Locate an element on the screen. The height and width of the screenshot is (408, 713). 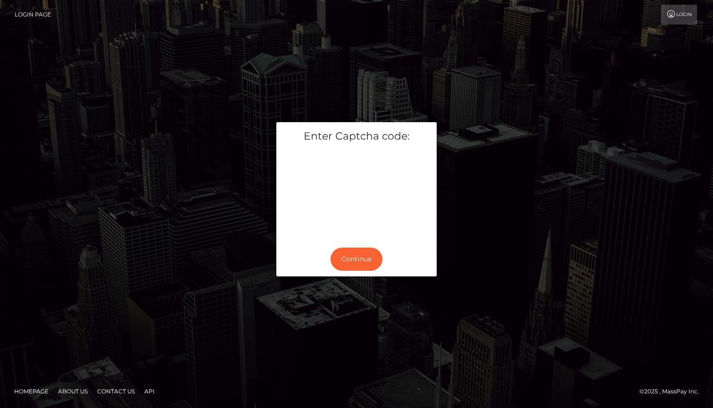
a: API is located at coordinates (150, 391).